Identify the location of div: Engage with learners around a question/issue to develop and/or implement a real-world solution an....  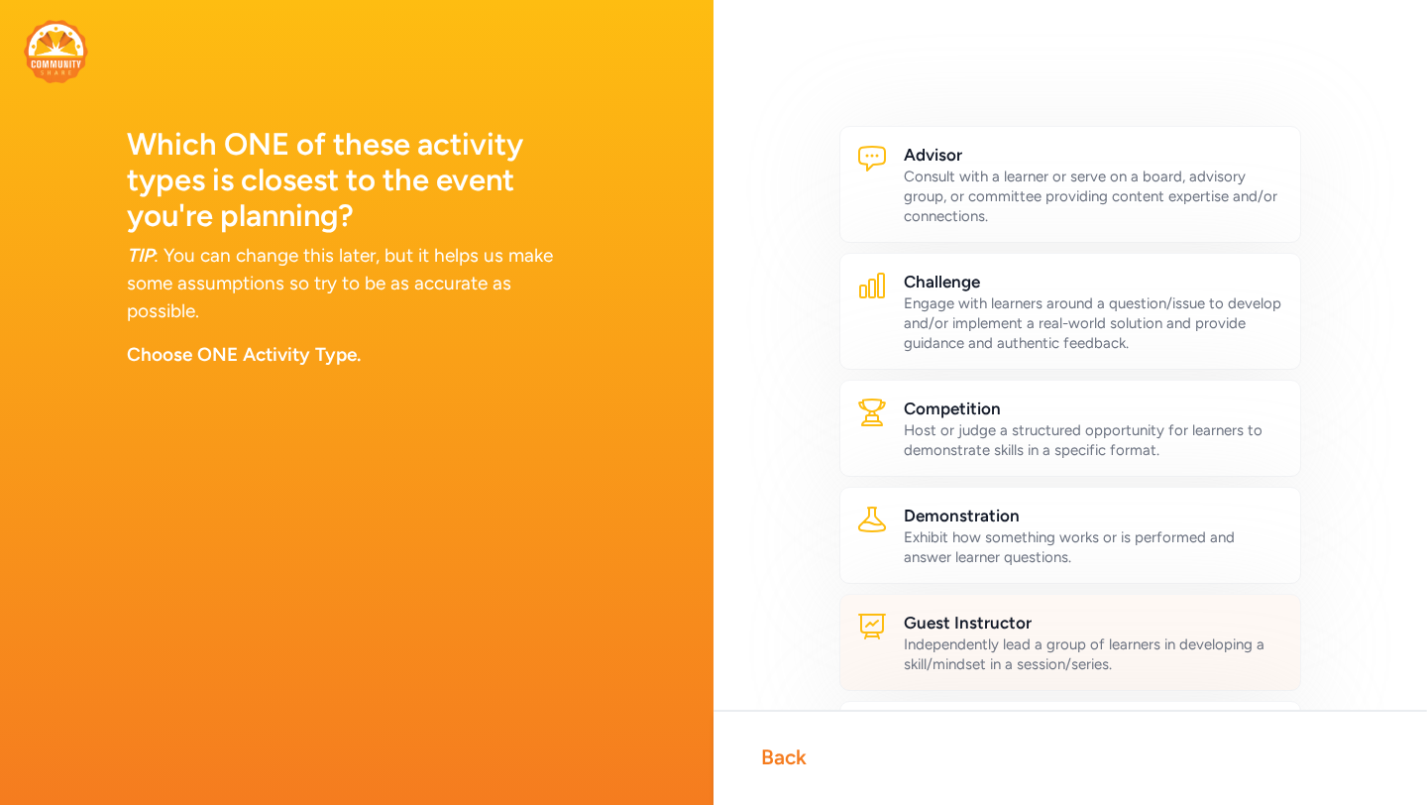
(1094, 323).